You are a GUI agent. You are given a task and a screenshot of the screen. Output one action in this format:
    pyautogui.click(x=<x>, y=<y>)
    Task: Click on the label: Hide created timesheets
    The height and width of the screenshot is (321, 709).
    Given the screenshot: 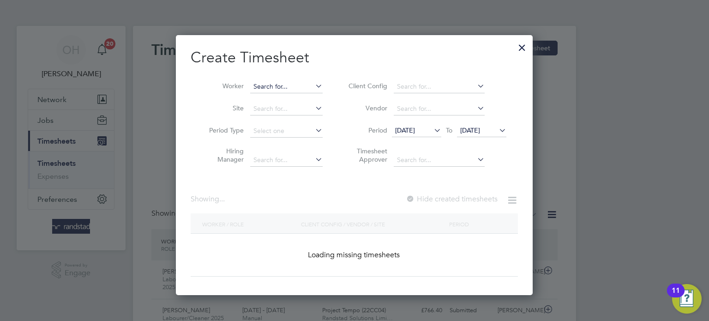 What is the action you would take?
    pyautogui.click(x=452, y=199)
    